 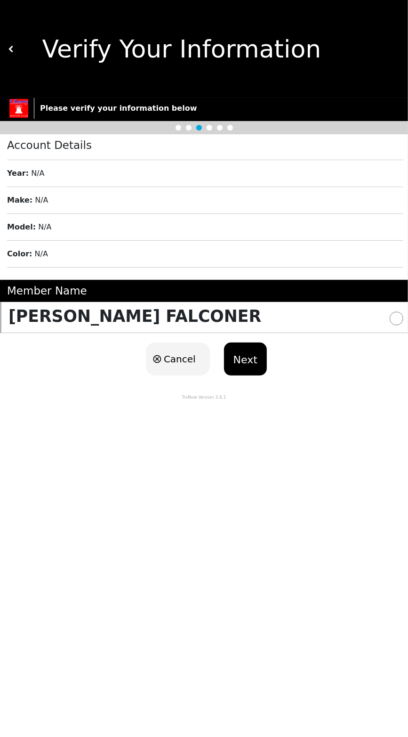 What do you see at coordinates (19, 108) in the screenshot?
I see `img: trx now logo` at bounding box center [19, 108].